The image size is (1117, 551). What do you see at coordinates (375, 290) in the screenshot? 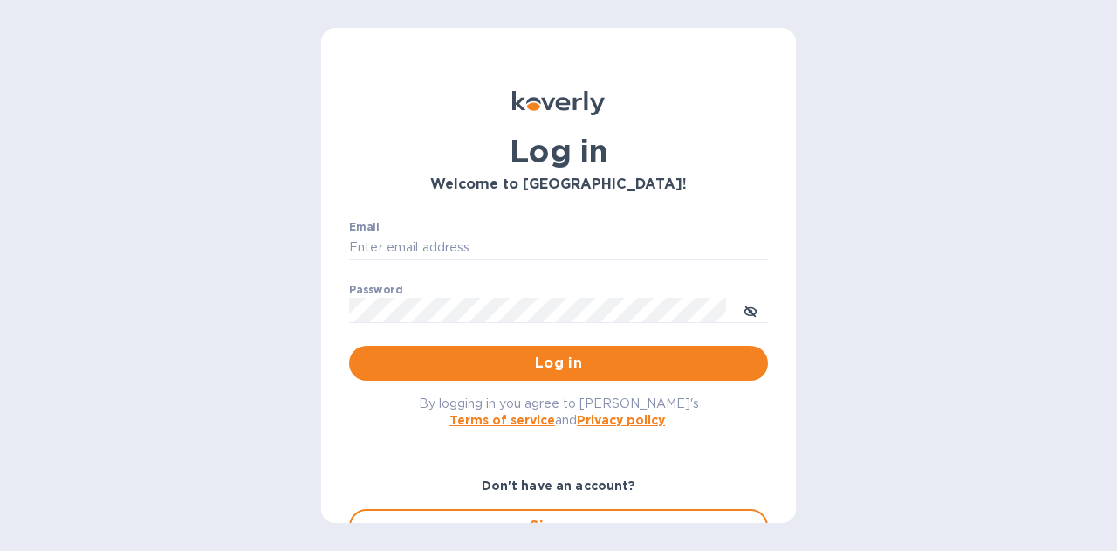
I see `label: Password` at bounding box center [375, 290].